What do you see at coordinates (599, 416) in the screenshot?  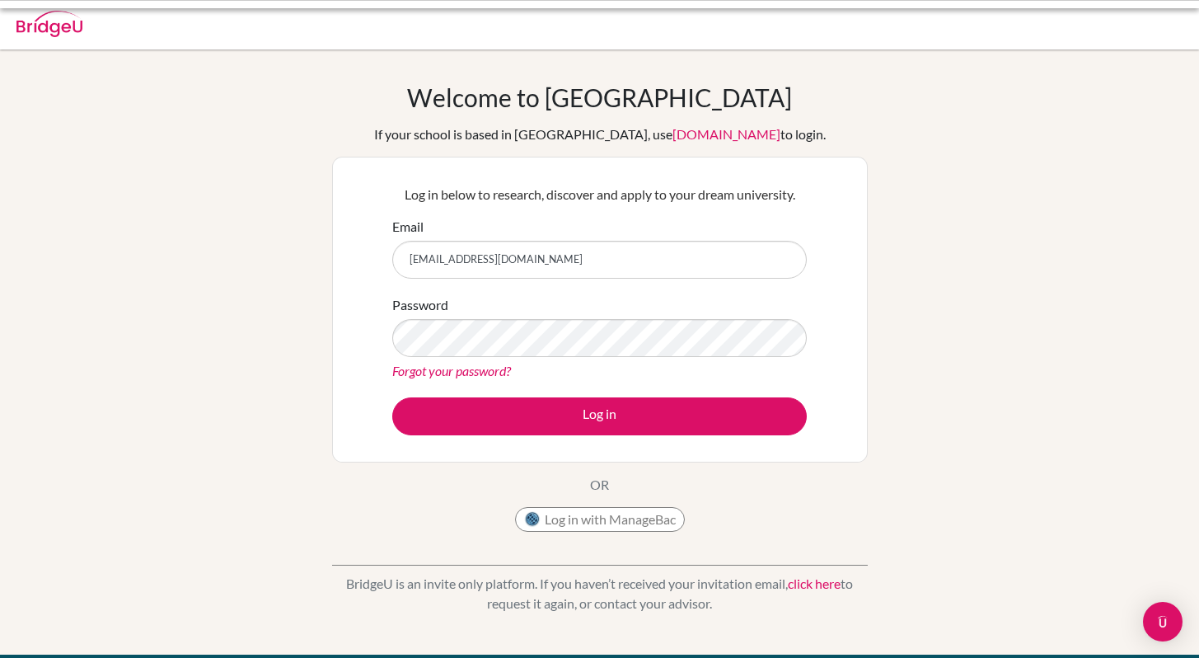 I see `button: Log in` at bounding box center [599, 416].